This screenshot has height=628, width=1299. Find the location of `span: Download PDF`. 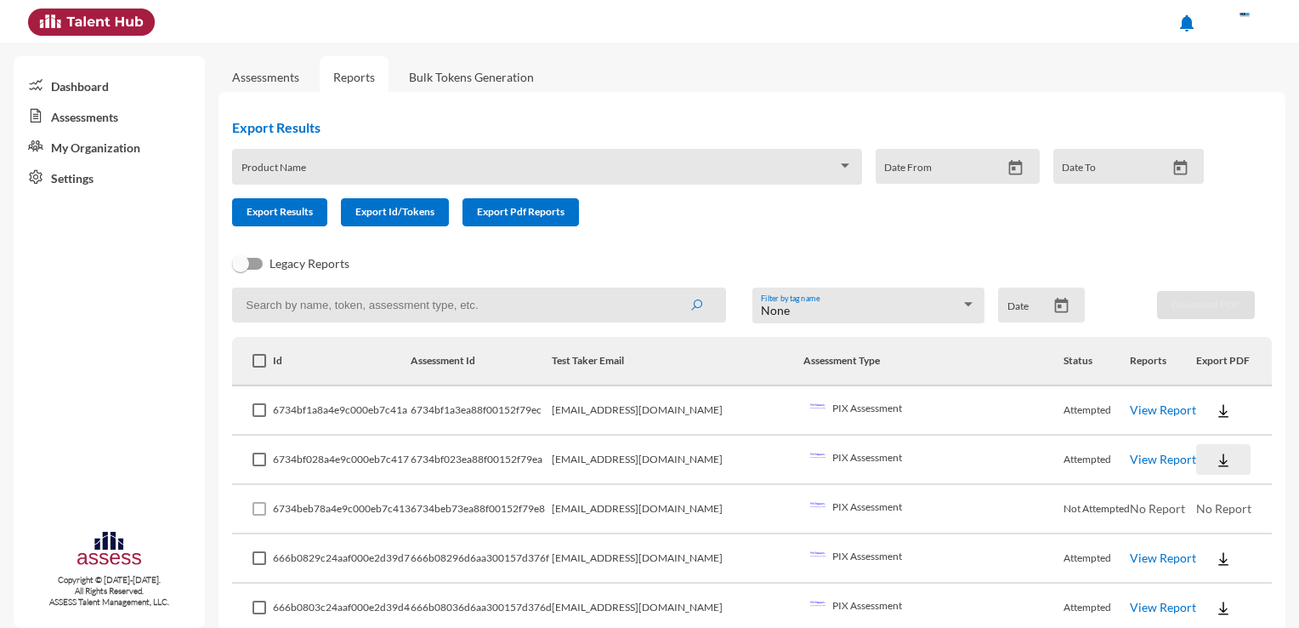

span: Download PDF is located at coordinates (1206, 304).